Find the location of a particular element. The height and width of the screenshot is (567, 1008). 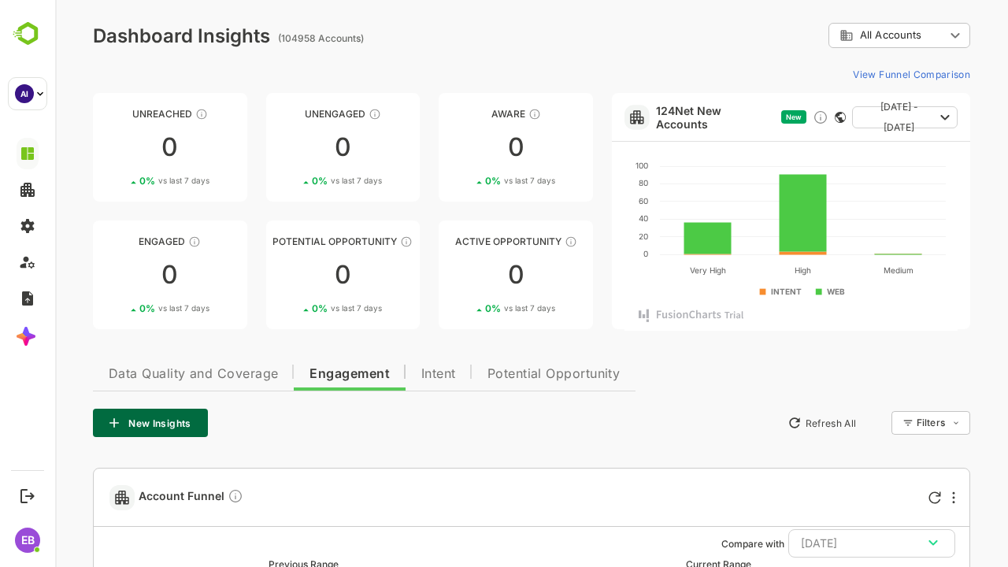

div: AI is located at coordinates (24, 94).